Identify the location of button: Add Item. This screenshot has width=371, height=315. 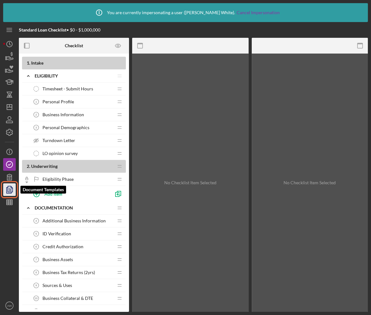
(69, 194).